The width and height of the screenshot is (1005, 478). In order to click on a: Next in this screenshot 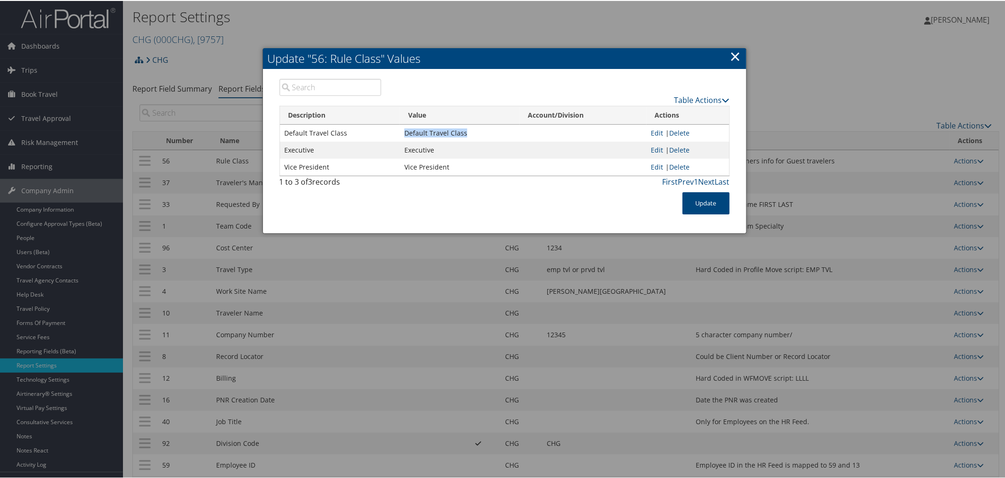, I will do `click(706, 181)`.